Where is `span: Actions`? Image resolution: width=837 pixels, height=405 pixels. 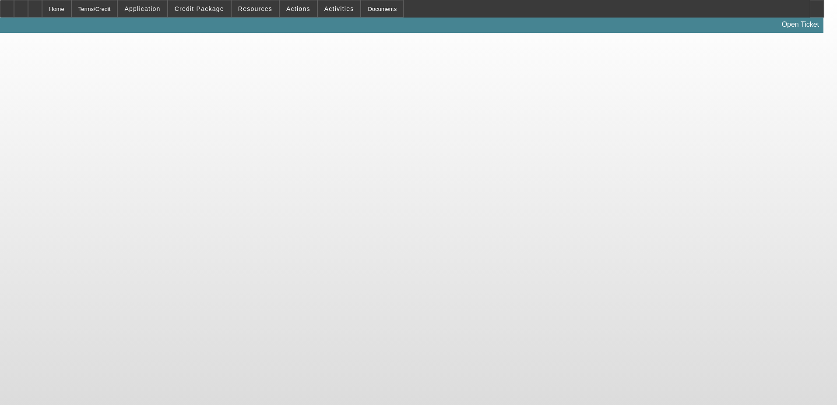
span: Actions is located at coordinates (298, 9).